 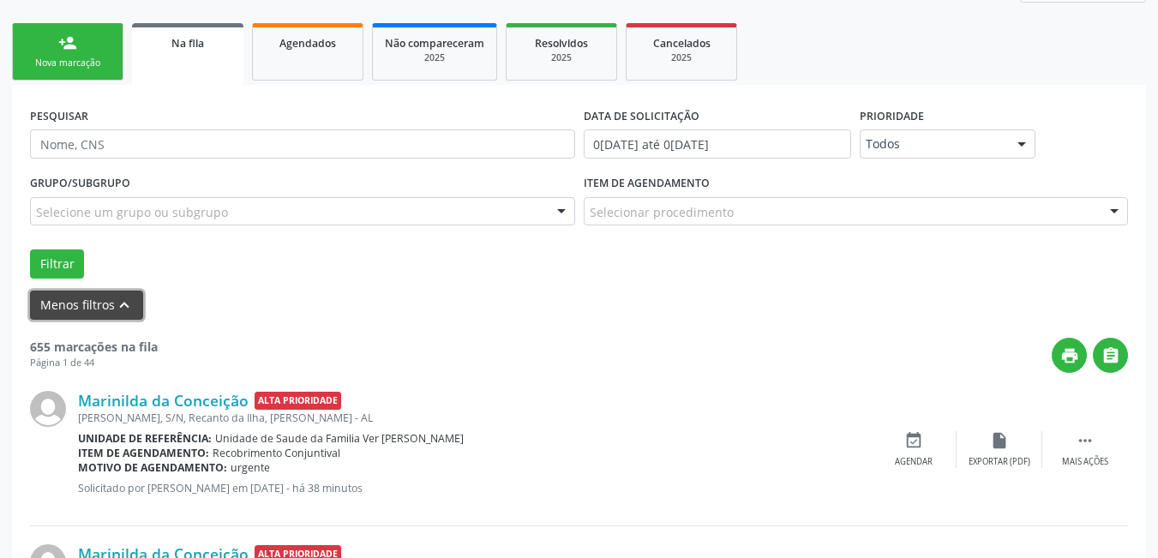 What do you see at coordinates (681, 43) in the screenshot?
I see `span: Cancelados` at bounding box center [681, 43].